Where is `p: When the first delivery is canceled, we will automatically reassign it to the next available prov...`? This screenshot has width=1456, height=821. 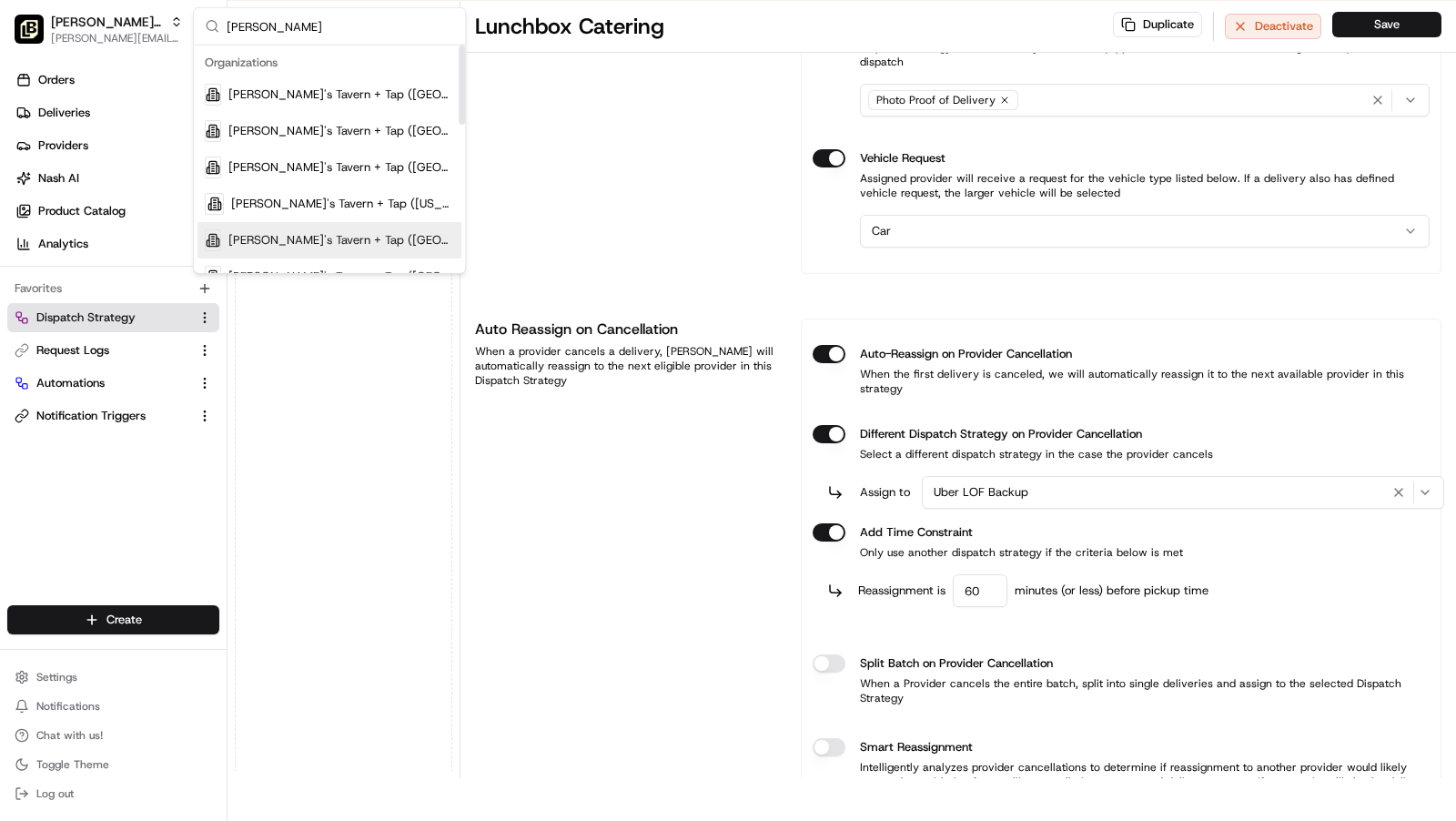
p: When the first delivery is canceled, we will automatically reassign it to the next available prov... is located at coordinates (1121, 381).